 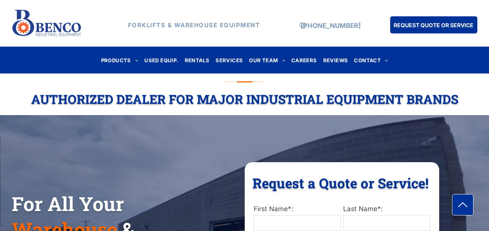 What do you see at coordinates (161, 60) in the screenshot?
I see `a: USED EQUIP.` at bounding box center [161, 60].